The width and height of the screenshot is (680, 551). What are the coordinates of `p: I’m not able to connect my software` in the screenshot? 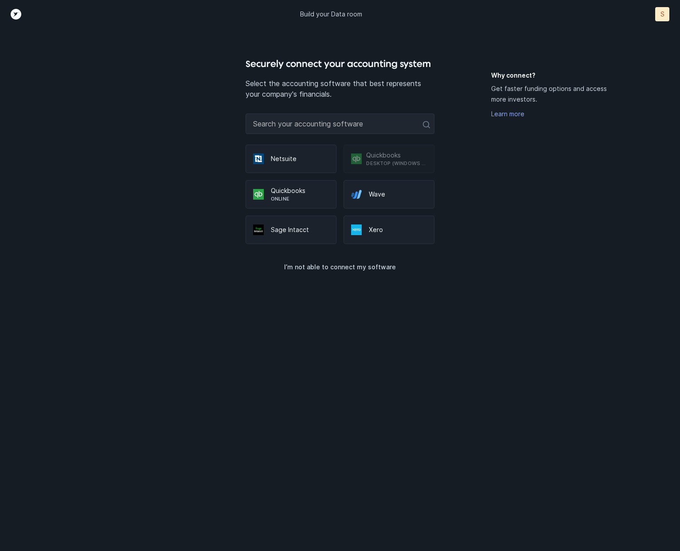 It's located at (340, 267).